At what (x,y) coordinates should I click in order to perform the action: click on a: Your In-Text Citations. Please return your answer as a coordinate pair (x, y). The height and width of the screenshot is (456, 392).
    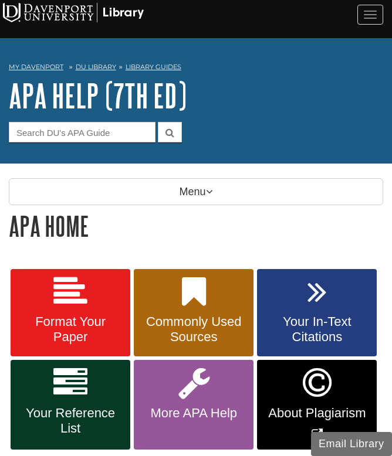
    Looking at the image, I should click on (317, 313).